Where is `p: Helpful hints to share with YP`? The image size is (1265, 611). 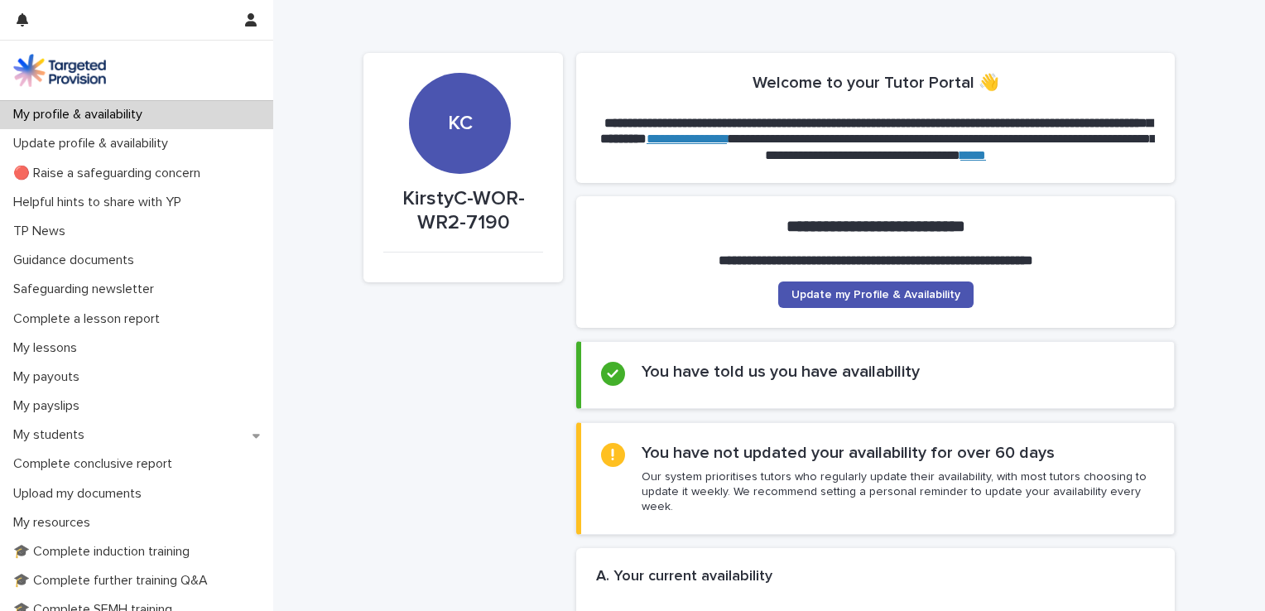
p: Helpful hints to share with YP is located at coordinates (100, 202).